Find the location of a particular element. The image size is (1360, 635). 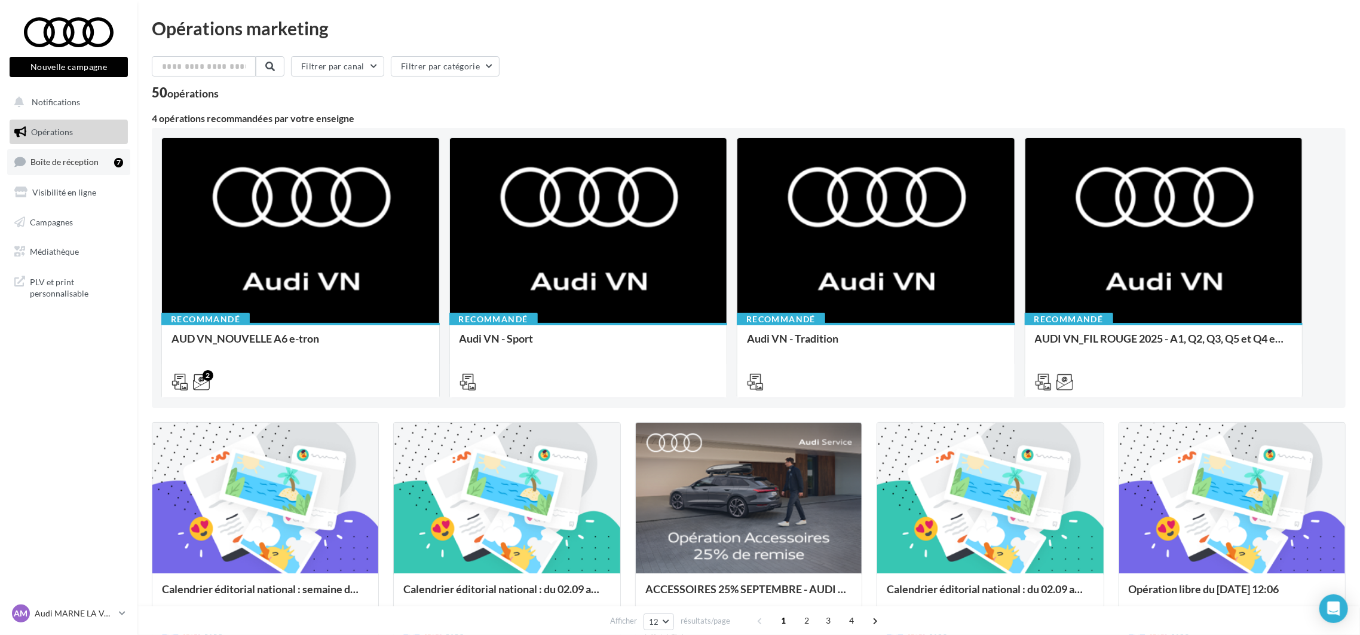

div: 2 is located at coordinates (208, 375).